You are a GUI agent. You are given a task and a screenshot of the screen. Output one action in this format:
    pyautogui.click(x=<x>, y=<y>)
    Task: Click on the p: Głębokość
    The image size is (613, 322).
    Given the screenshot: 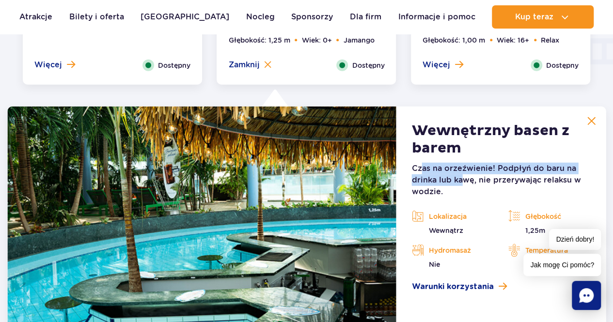 What is the action you would take?
    pyautogui.click(x=549, y=217)
    